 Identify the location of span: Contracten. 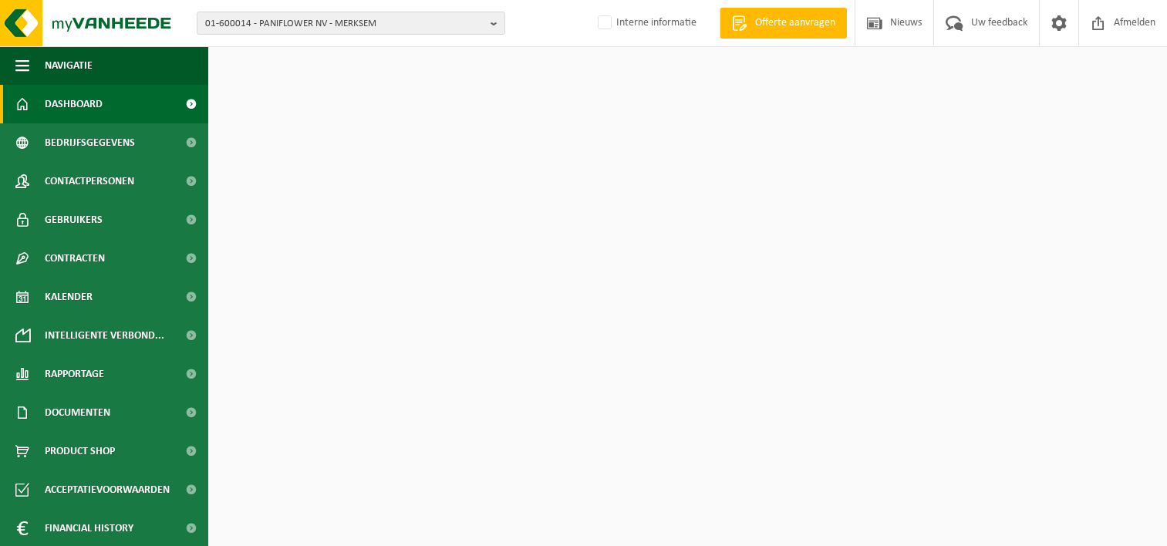
(75, 258).